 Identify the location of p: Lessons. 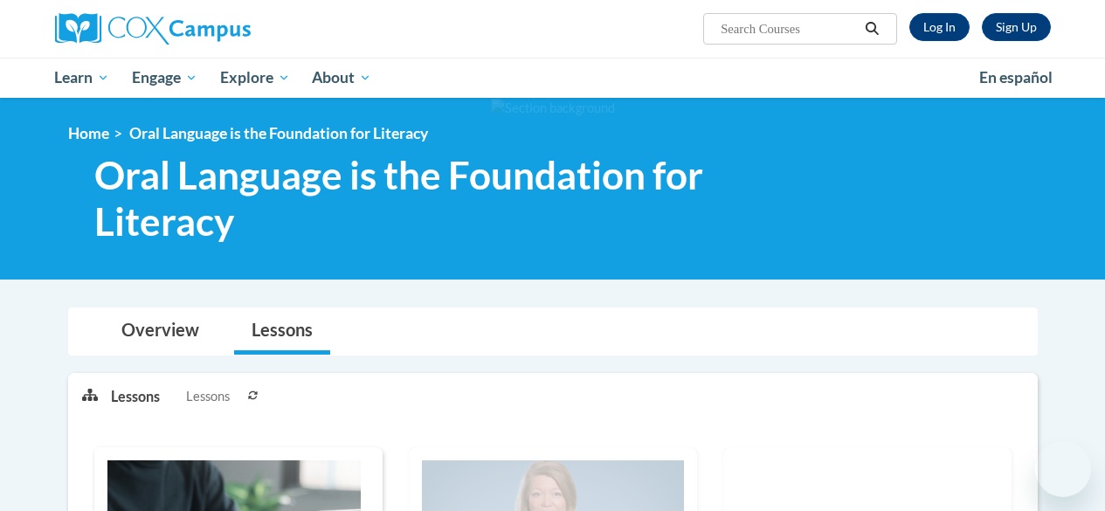
(135, 396).